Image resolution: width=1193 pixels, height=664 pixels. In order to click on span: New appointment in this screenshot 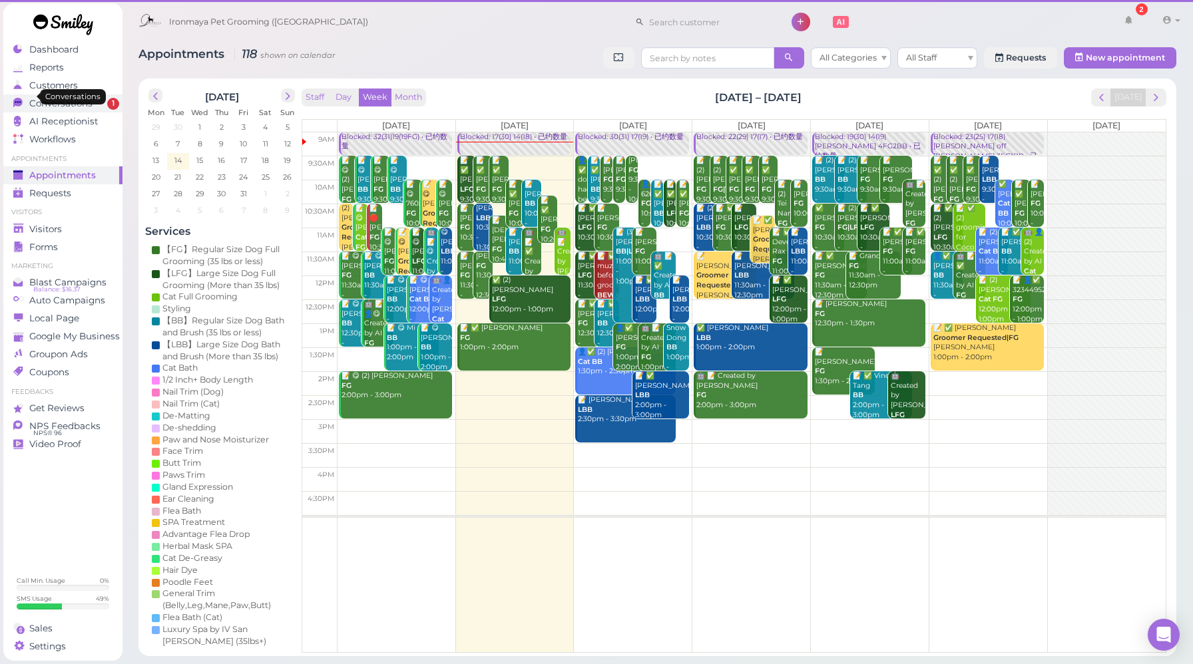, I will do `click(1125, 57)`.